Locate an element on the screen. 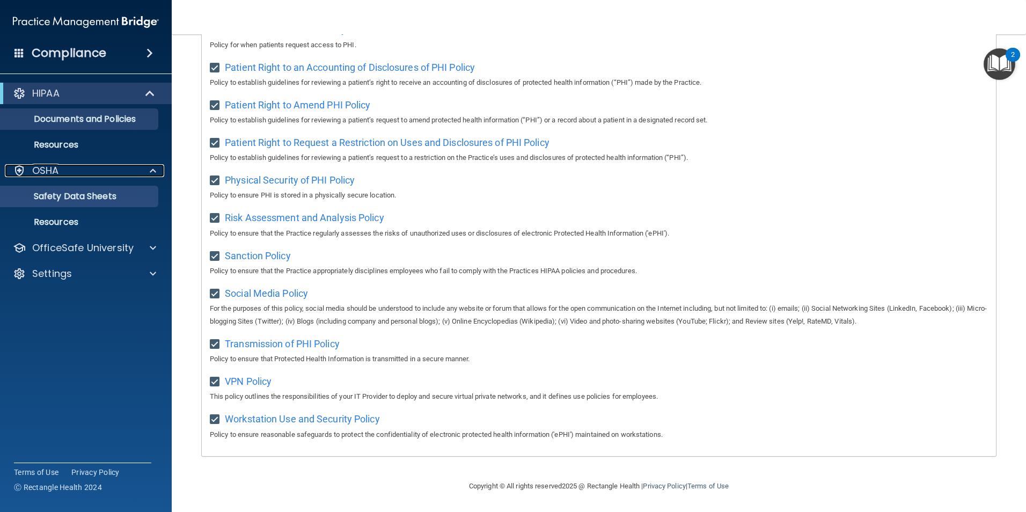  p: Policy to establish guidelines for reviewing a patient’s request to amend protected health inform... is located at coordinates (599, 120).